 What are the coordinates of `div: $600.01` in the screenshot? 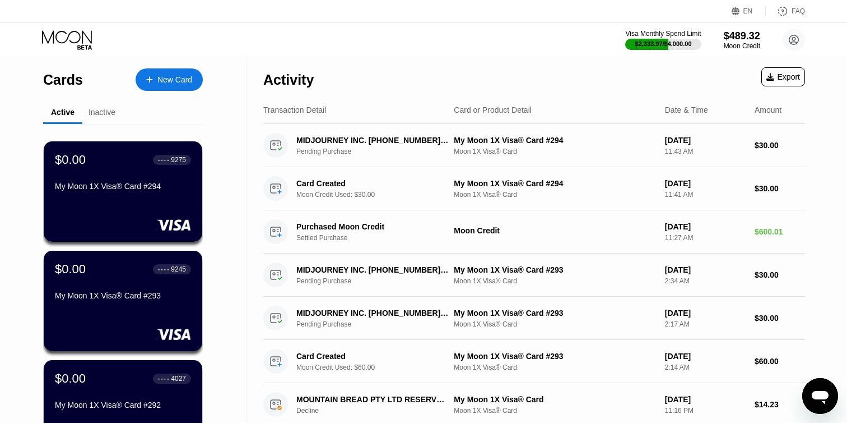 It's located at (780, 231).